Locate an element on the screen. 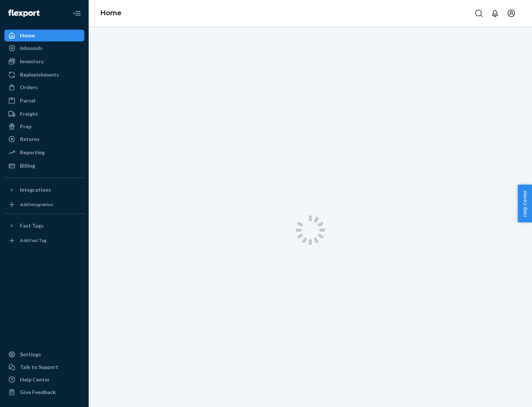  div: Billing is located at coordinates (27, 166).